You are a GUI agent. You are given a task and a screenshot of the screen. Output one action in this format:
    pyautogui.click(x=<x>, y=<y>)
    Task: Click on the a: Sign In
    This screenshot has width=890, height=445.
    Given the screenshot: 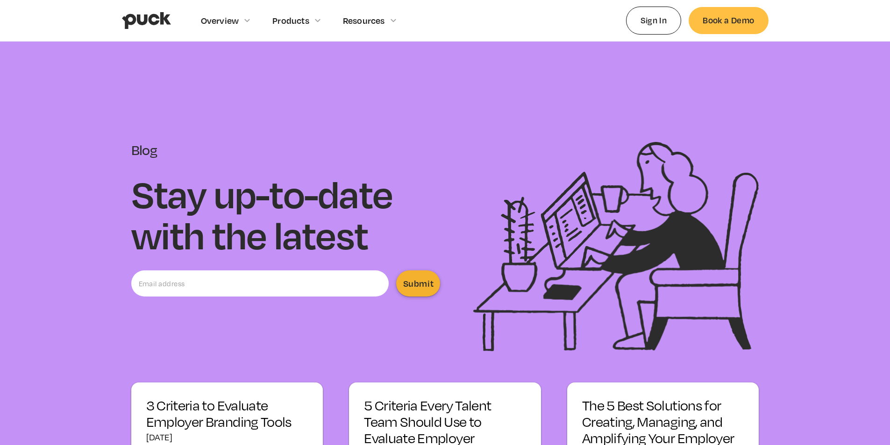 What is the action you would take?
    pyautogui.click(x=653, y=20)
    